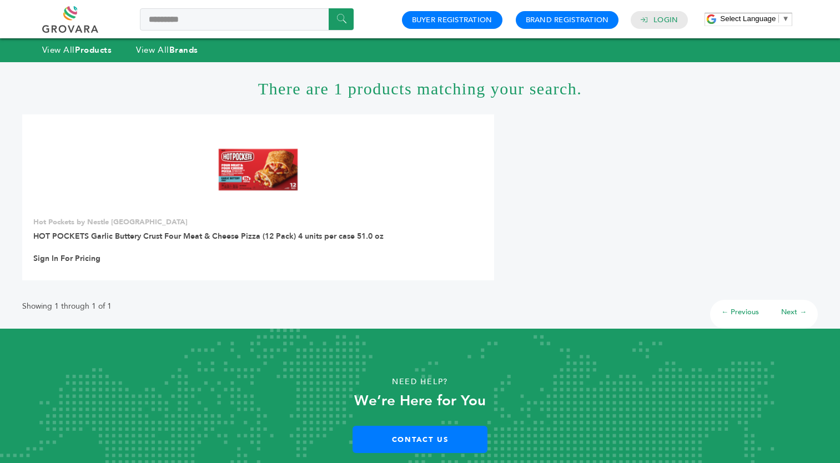  What do you see at coordinates (67, 306) in the screenshot?
I see `p: Showing 1 through 1 of 1` at bounding box center [67, 306].